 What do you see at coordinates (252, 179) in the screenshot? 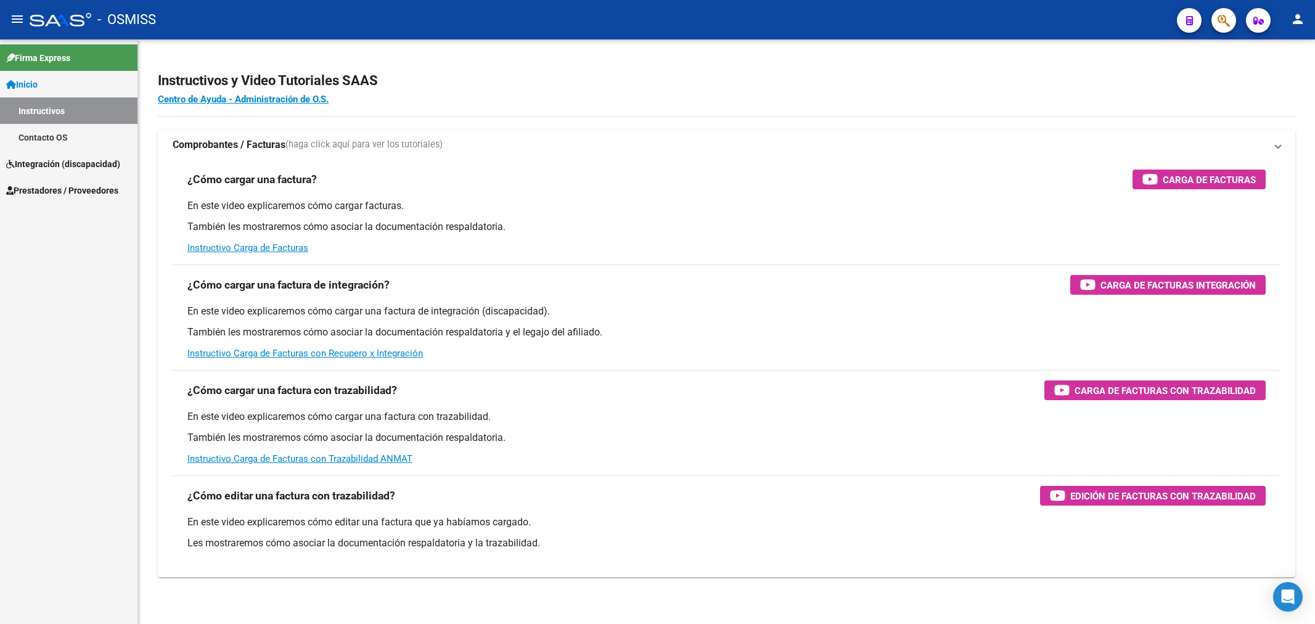
I see `h3: ¿Cómo cargar una factura?` at bounding box center [252, 179].